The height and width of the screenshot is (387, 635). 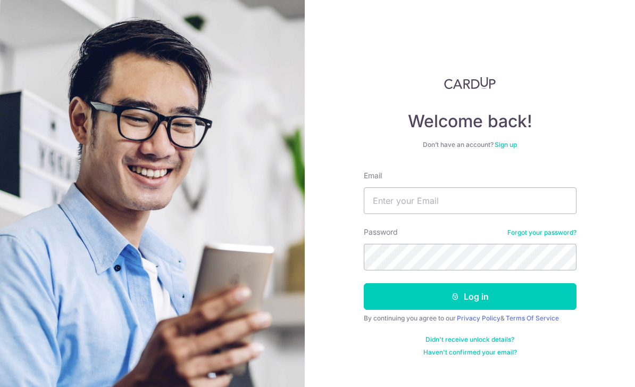 What do you see at coordinates (381, 232) in the screenshot?
I see `label: Password` at bounding box center [381, 232].